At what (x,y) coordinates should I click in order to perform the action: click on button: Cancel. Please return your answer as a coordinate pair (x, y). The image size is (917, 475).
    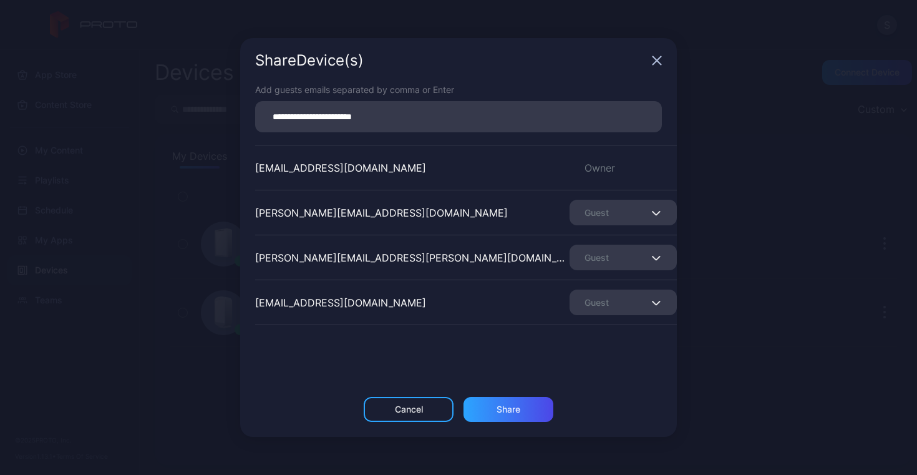
    Looking at the image, I should click on (409, 409).